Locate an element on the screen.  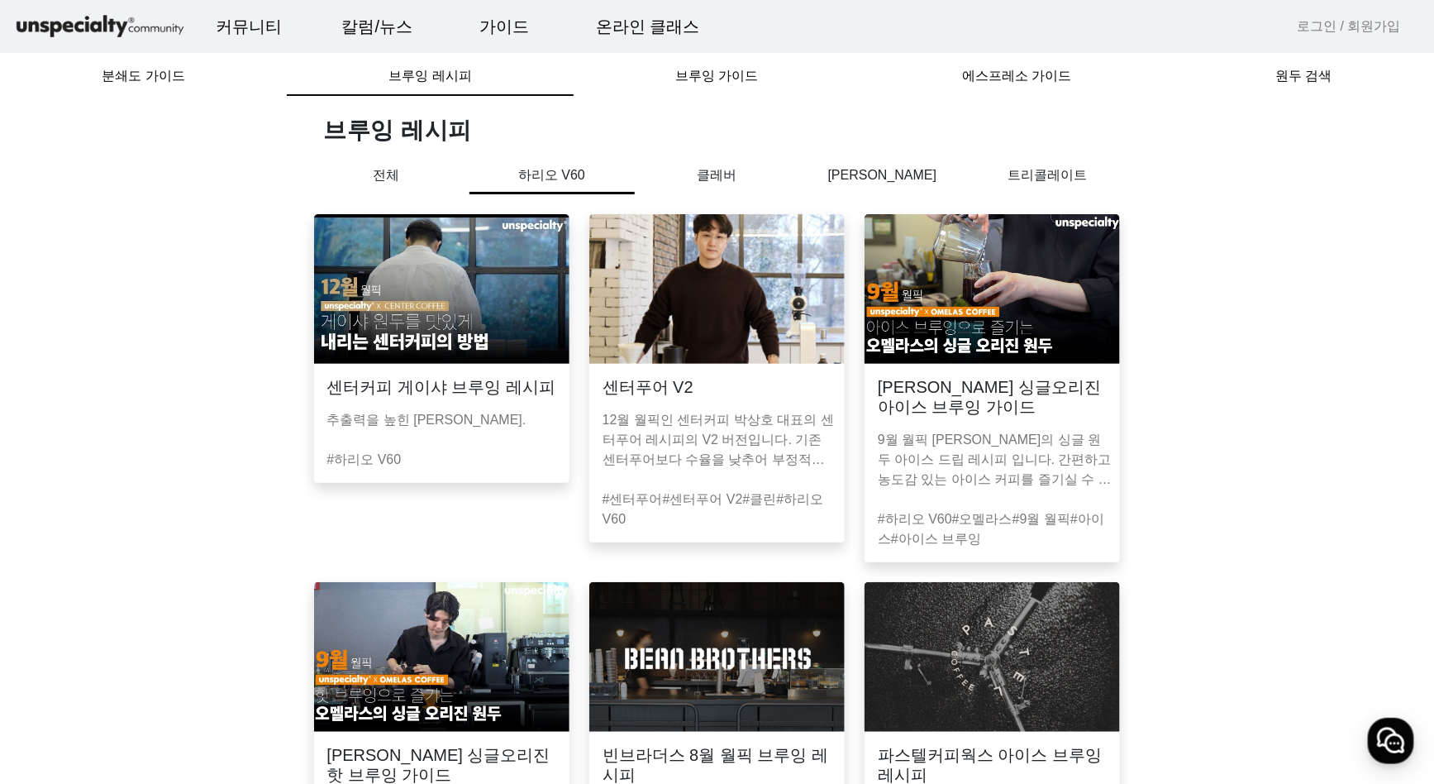
span: 브루잉 가이드 is located at coordinates (717, 76).